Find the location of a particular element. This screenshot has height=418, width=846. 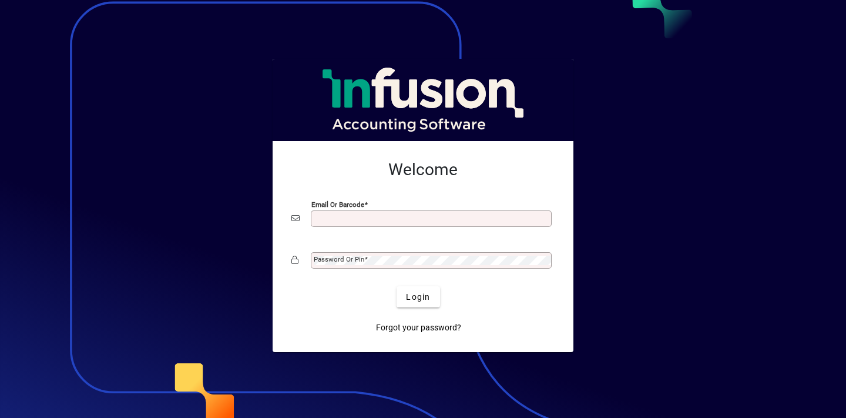

button: Login is located at coordinates (418, 297).